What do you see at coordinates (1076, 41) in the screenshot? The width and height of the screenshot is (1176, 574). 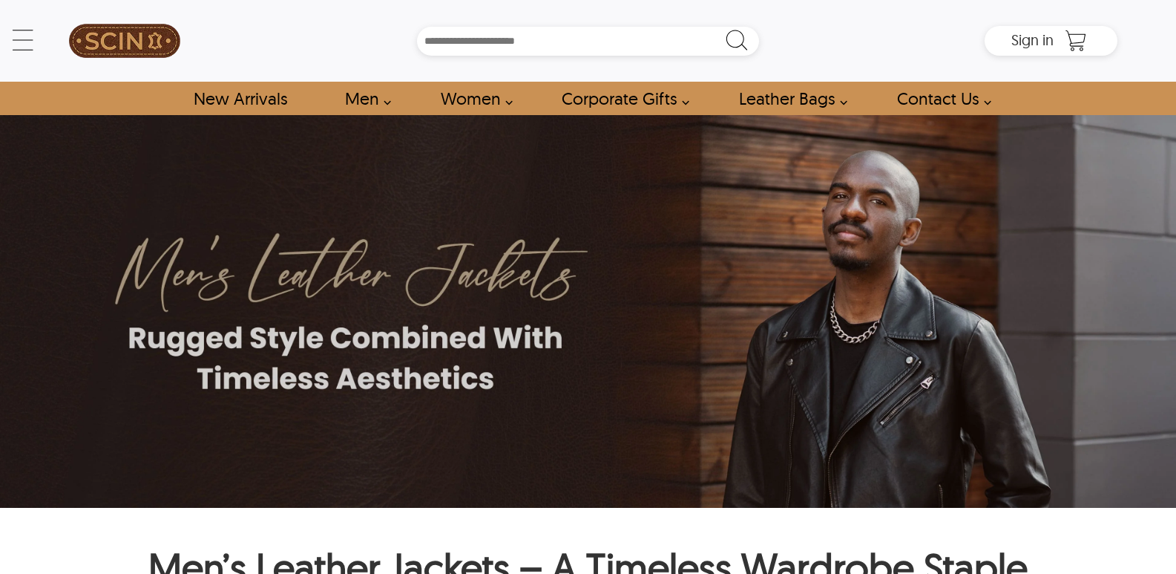 I see `a: Shopping Cart` at bounding box center [1076, 41].